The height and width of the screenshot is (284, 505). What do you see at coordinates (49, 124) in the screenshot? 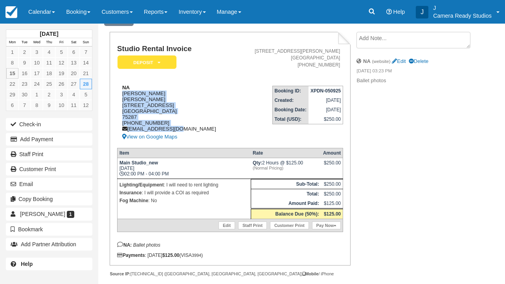
I see `button: Check-in` at bounding box center [49, 124].